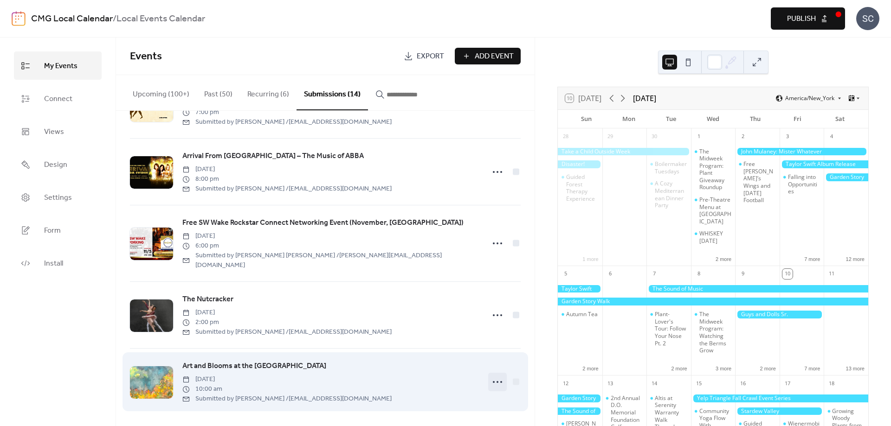 This screenshot has height=426, width=891. What do you see at coordinates (831, 137) in the screenshot?
I see `div: 4` at bounding box center [831, 137].